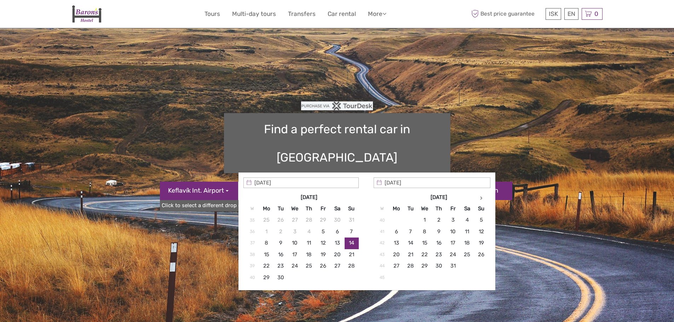 The width and height of the screenshot is (674, 322). What do you see at coordinates (506, 14) in the screenshot?
I see `span: Best price guarantee` at bounding box center [506, 14].